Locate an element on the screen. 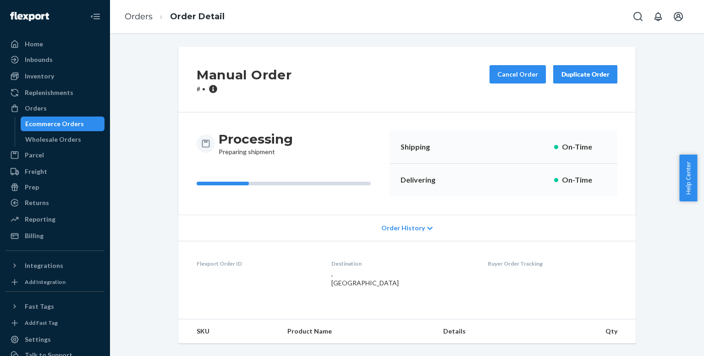 The height and width of the screenshot is (356, 704). div: Home is located at coordinates (34, 44).